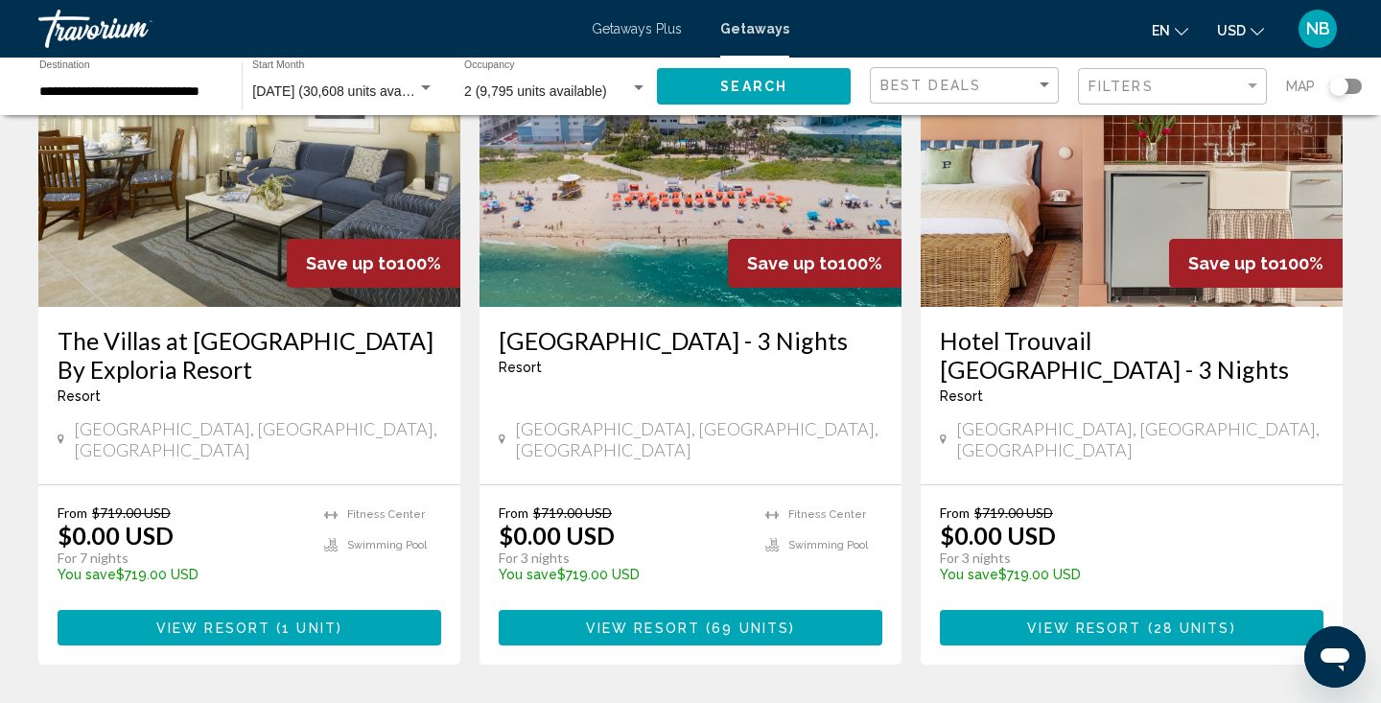 The height and width of the screenshot is (703, 1381). What do you see at coordinates (1121, 86) in the screenshot?
I see `span: Filters` at bounding box center [1121, 86].